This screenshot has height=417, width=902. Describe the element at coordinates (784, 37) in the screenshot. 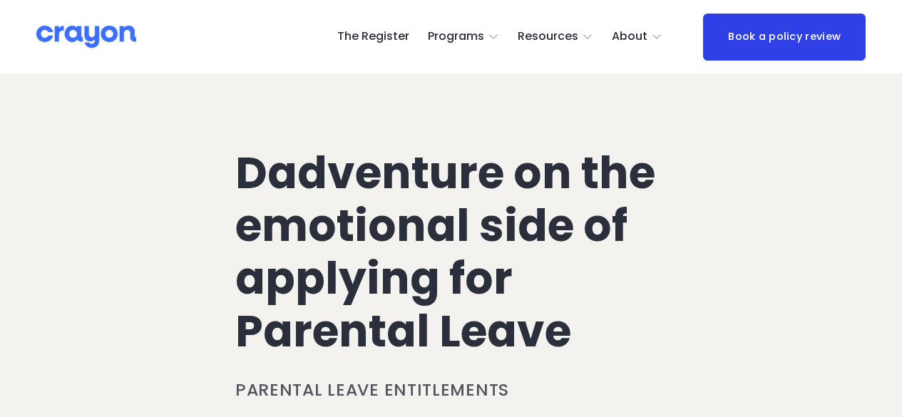

I see `a: Book a policy review` at that location.